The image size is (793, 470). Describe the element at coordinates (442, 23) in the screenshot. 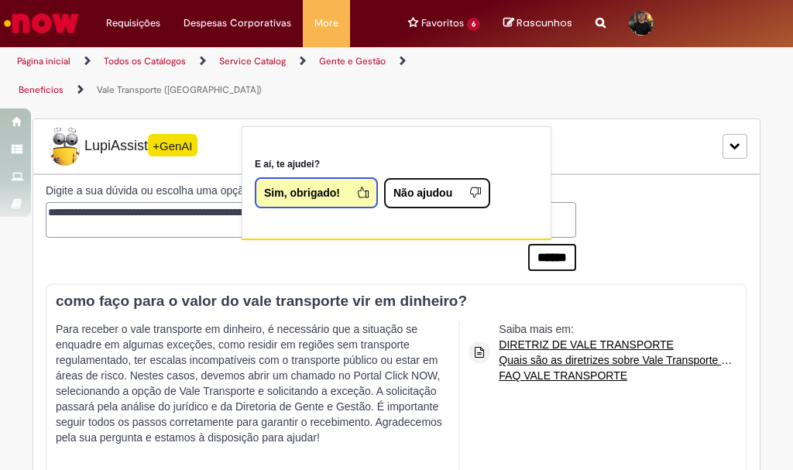

I see `span: Favoritos` at that location.